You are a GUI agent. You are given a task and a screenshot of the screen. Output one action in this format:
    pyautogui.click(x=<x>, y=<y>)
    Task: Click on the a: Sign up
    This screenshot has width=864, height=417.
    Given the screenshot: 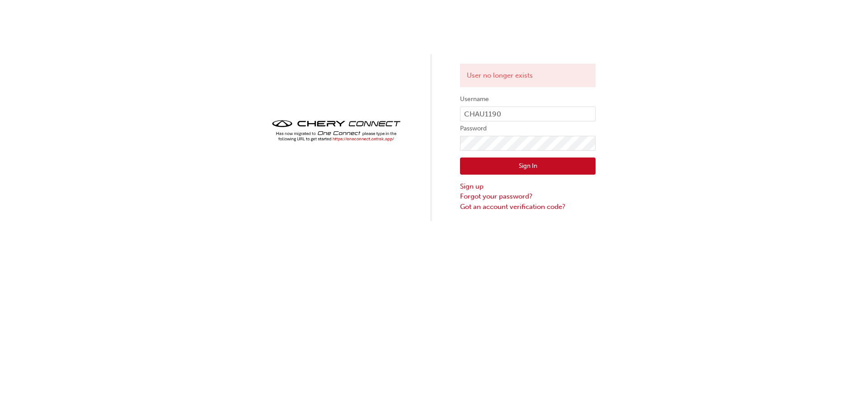 What is the action you would take?
    pyautogui.click(x=528, y=187)
    